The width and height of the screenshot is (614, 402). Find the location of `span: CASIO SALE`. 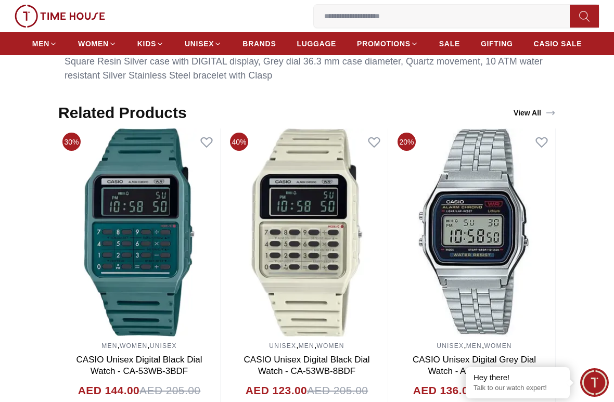

span: CASIO SALE is located at coordinates (558, 44).